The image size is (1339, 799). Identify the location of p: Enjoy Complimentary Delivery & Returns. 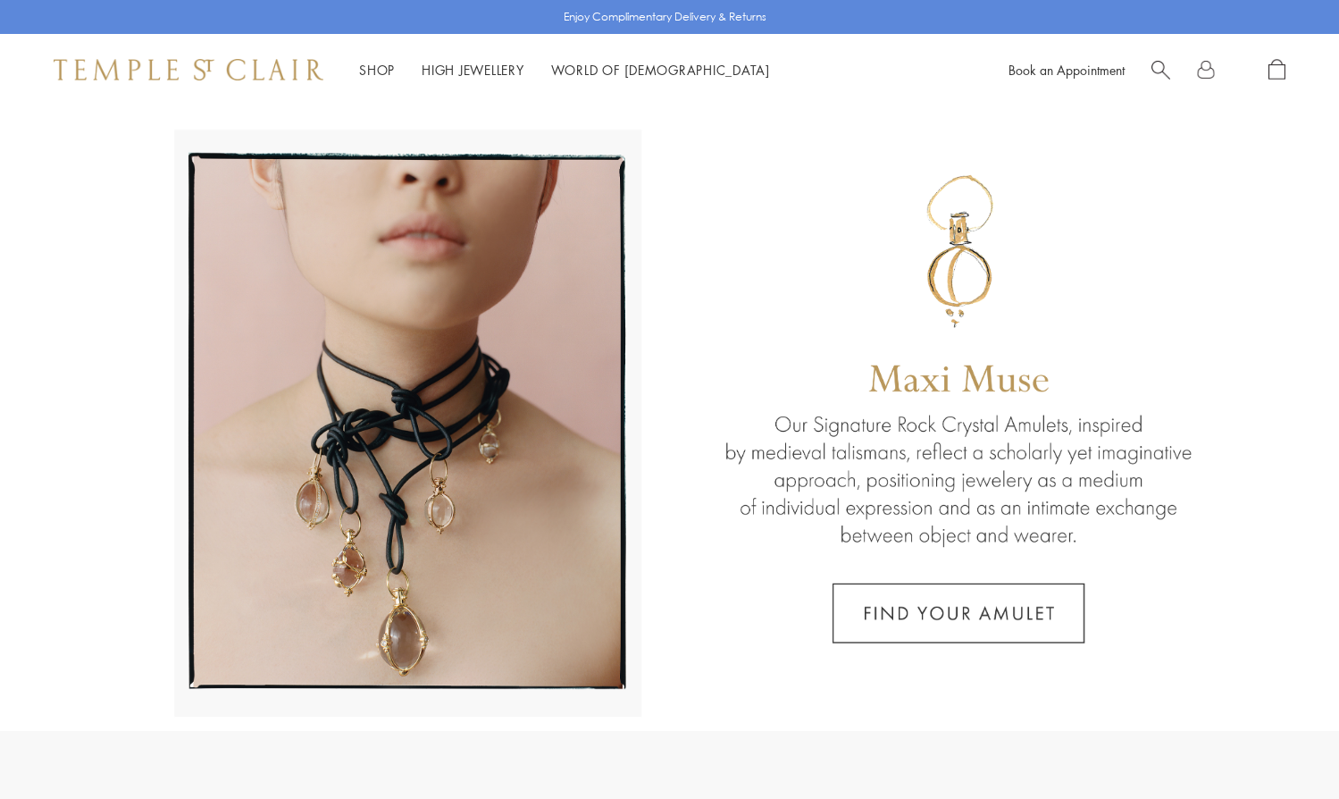
(665, 17).